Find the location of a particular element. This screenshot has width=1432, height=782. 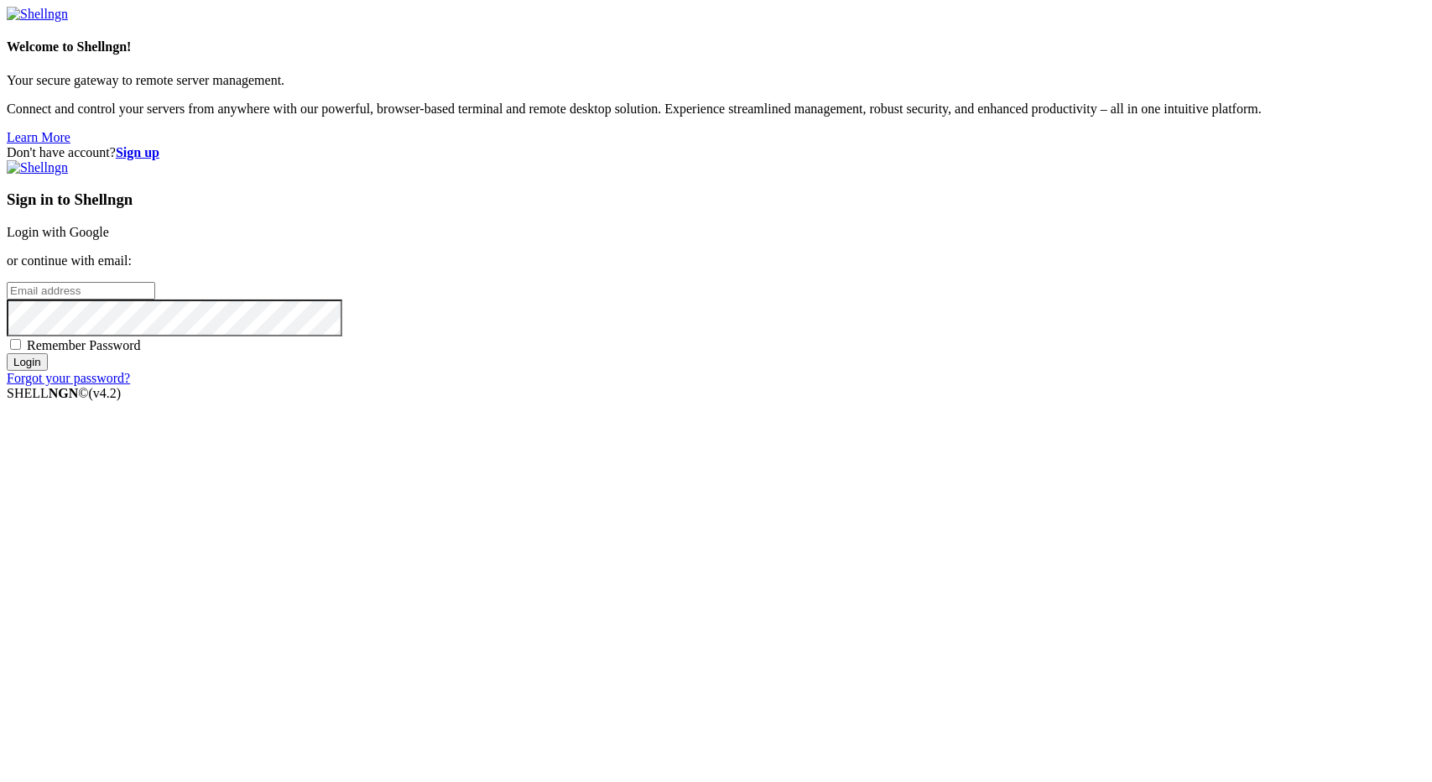

h4: Welcome to Shellngn! is located at coordinates (716, 47).